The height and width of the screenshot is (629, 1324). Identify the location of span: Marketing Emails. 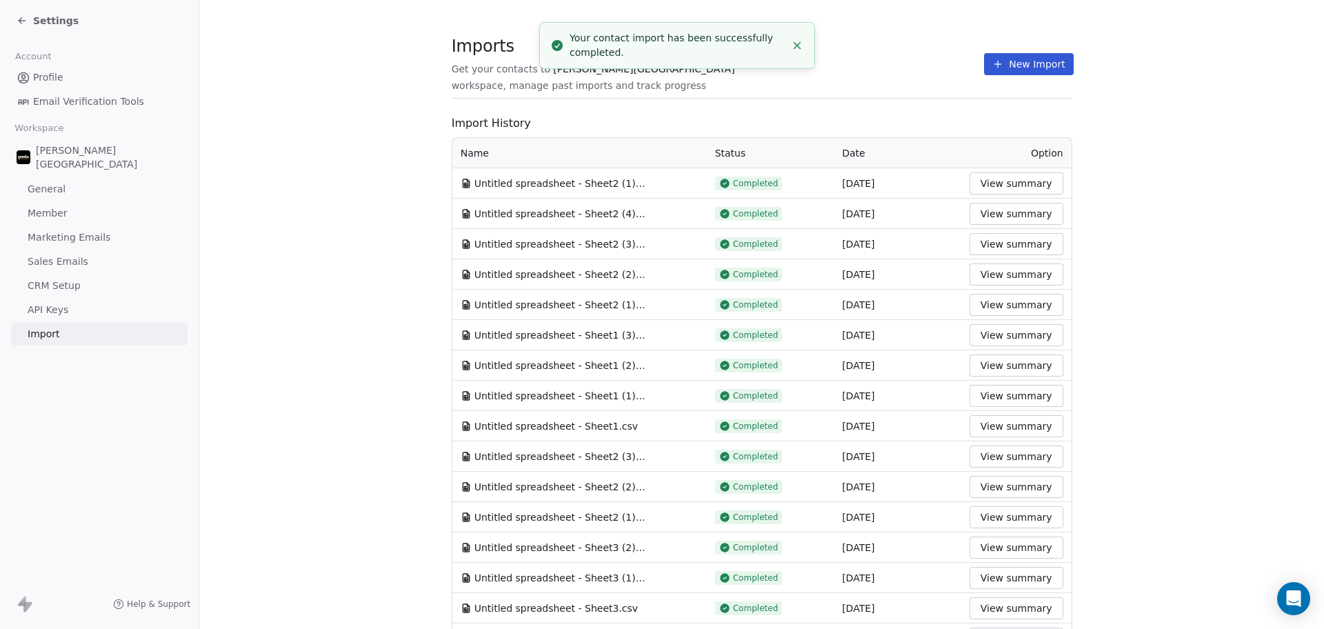
(69, 237).